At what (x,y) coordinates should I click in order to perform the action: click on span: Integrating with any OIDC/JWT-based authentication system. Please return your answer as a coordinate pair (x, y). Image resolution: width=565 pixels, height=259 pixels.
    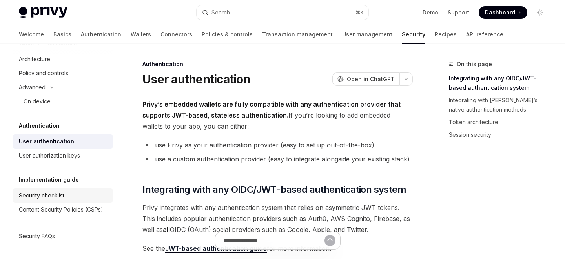
    Looking at the image, I should click on (274, 190).